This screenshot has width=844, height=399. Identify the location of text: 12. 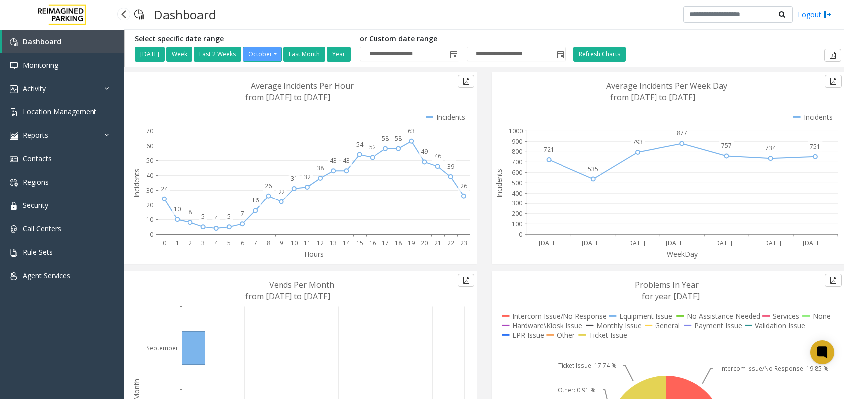
(320, 243).